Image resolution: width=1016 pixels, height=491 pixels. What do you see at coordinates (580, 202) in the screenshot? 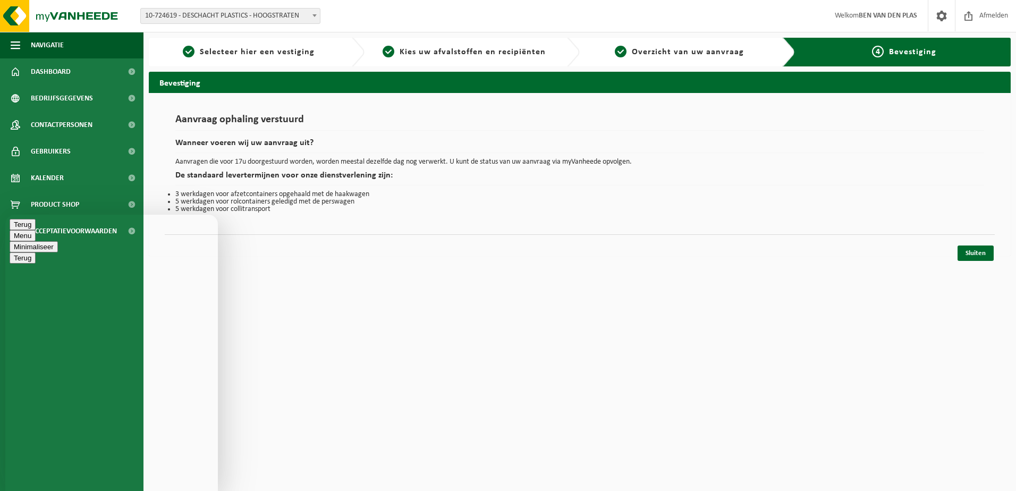
I see `li: 5 werkdagen voor rolcontainers geledigd met de perswagen` at bounding box center [580, 202].